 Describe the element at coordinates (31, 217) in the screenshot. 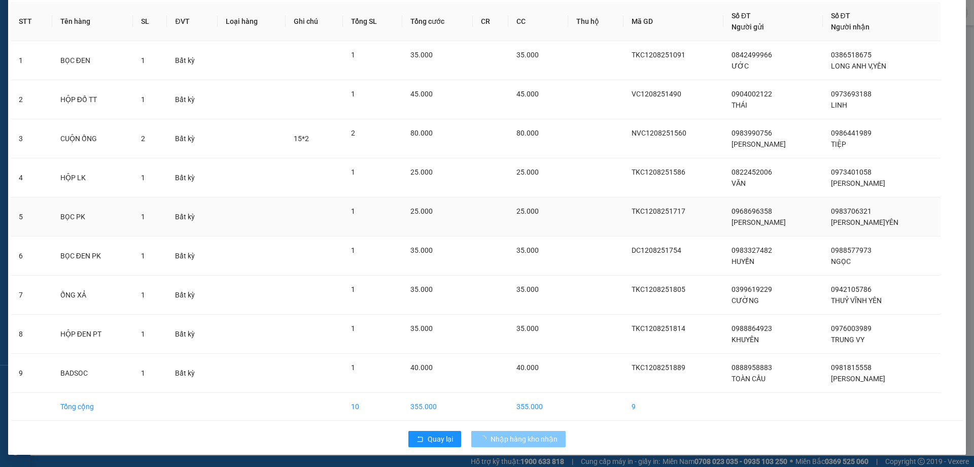

I see `td: 5` at that location.